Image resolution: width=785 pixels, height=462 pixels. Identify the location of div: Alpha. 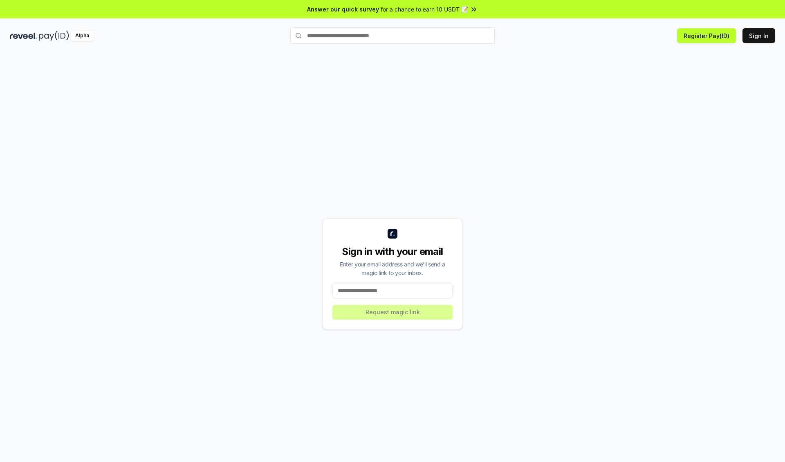
(82, 36).